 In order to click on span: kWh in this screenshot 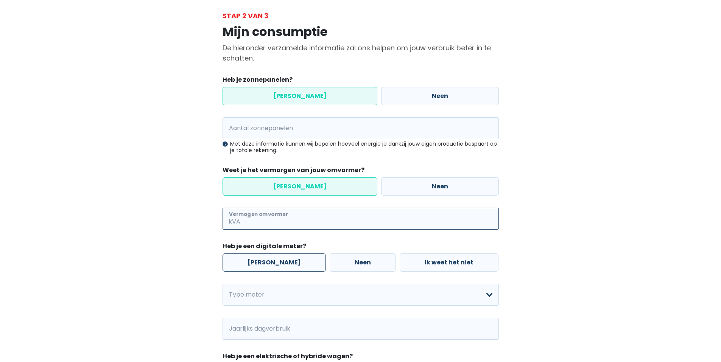, I will do `click(233, 329)`.